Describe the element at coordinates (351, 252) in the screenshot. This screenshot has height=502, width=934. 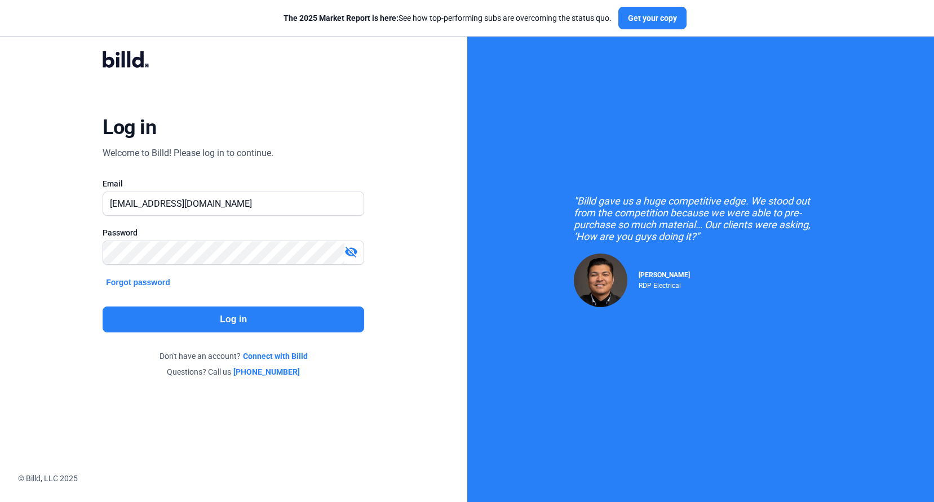
I see `mat-icon: visibility_off` at that location.